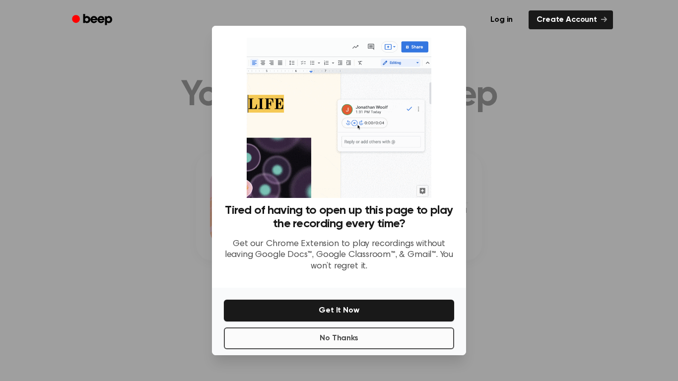 The height and width of the screenshot is (381, 678). What do you see at coordinates (339, 118) in the screenshot?
I see `img: Beep extension in action` at bounding box center [339, 118].